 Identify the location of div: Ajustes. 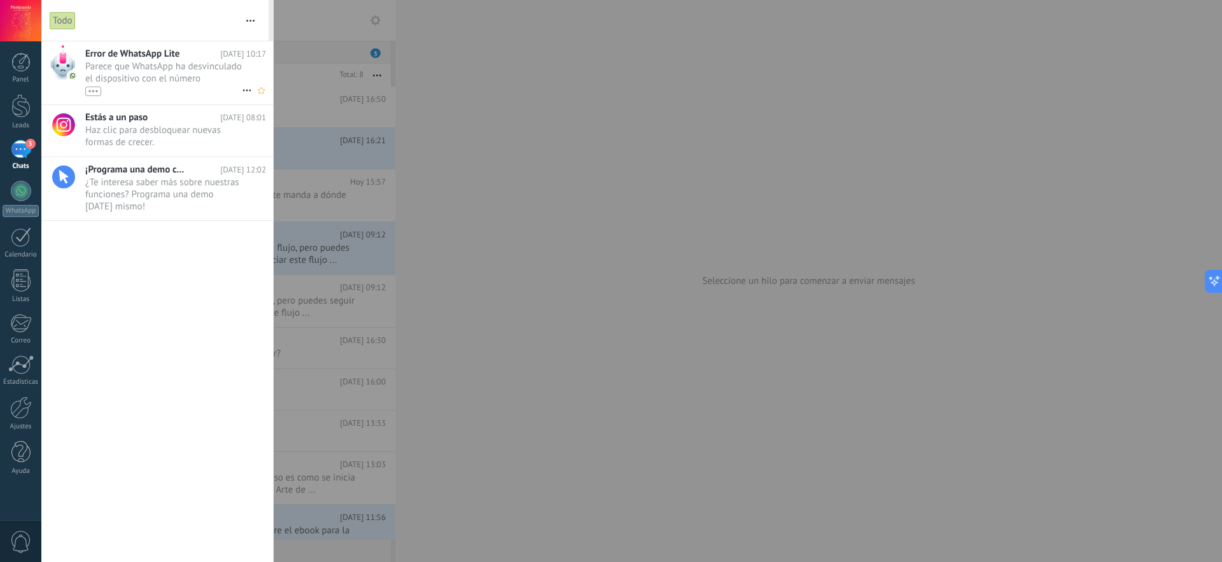
(21, 426).